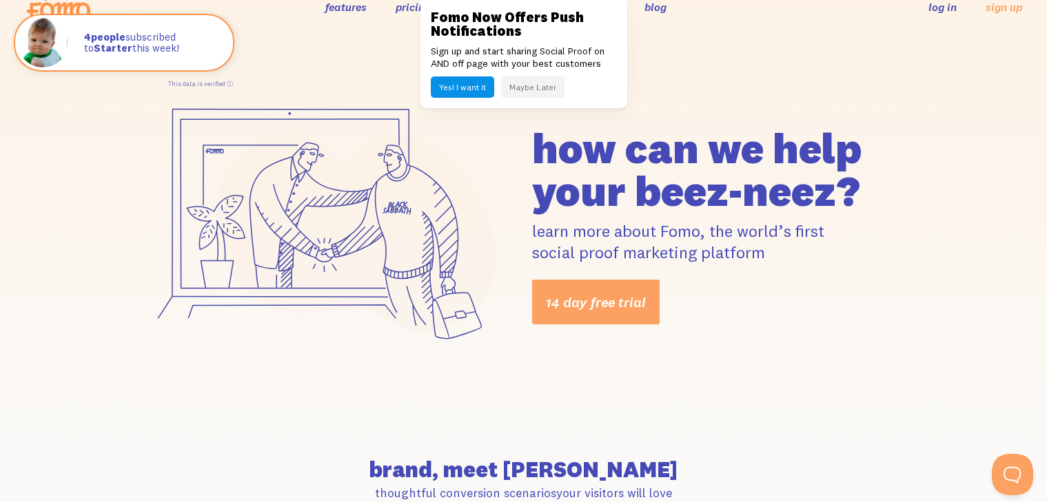  What do you see at coordinates (462, 87) in the screenshot?
I see `button: Yes! I want it` at bounding box center [462, 87].